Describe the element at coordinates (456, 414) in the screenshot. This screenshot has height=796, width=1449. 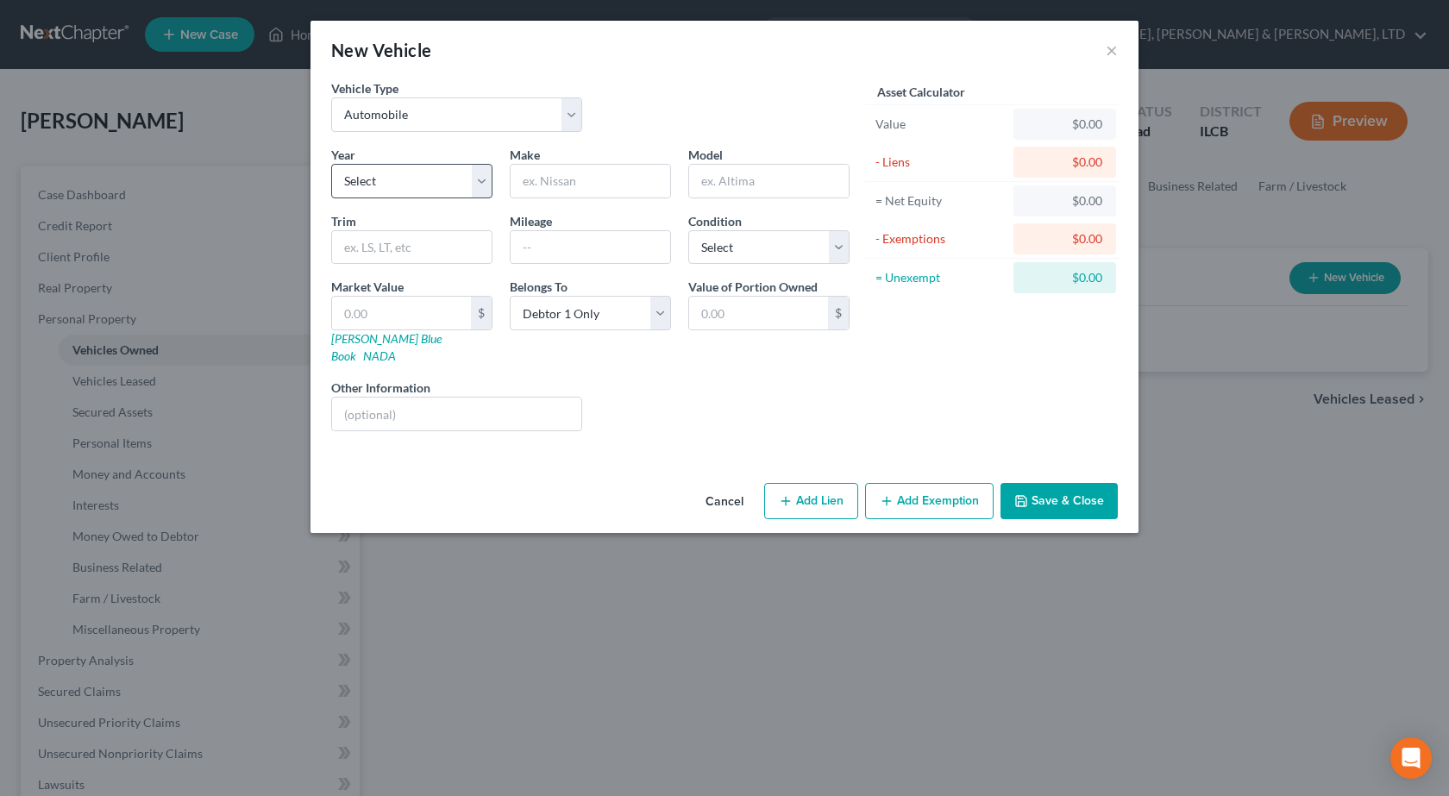
I see `input: (optional)` at that location.